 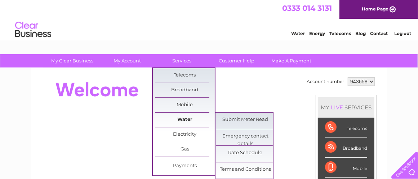 I want to click on div: MY SERVICES, so click(x=346, y=107).